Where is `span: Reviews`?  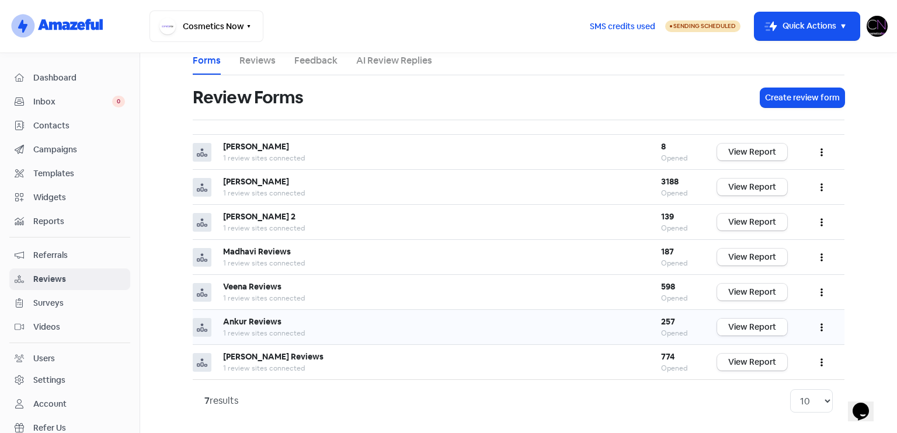
span: Reviews is located at coordinates (79, 279).